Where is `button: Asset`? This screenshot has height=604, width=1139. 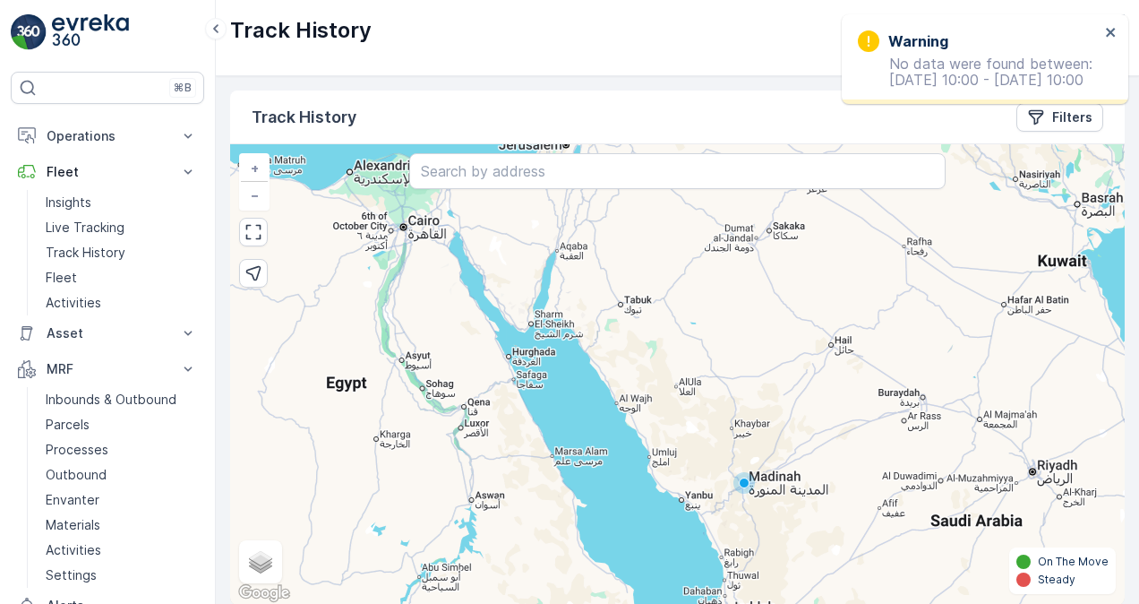 button: Asset is located at coordinates (107, 333).